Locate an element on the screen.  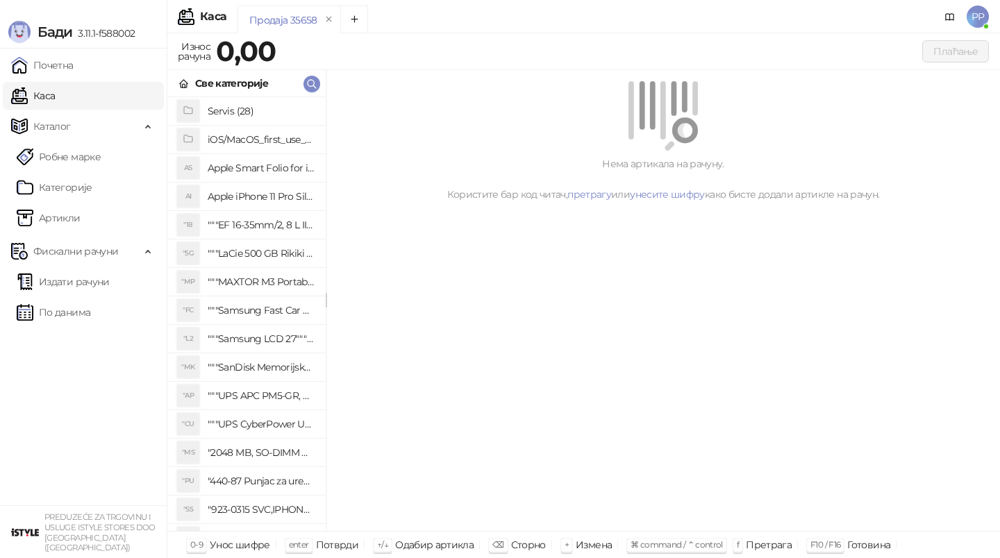
div: Износ рачуна is located at coordinates (194, 51).